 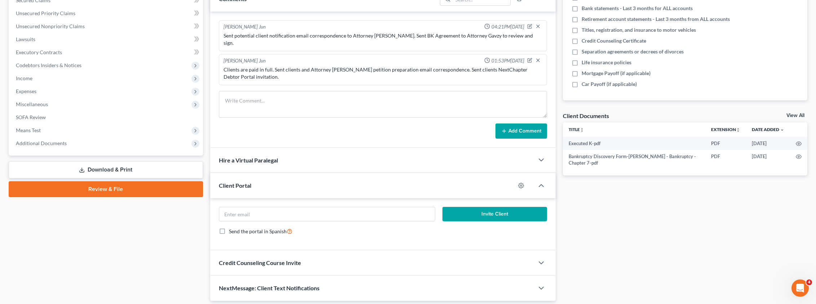 What do you see at coordinates (32, 104) in the screenshot?
I see `span: Miscellaneous` at bounding box center [32, 104].